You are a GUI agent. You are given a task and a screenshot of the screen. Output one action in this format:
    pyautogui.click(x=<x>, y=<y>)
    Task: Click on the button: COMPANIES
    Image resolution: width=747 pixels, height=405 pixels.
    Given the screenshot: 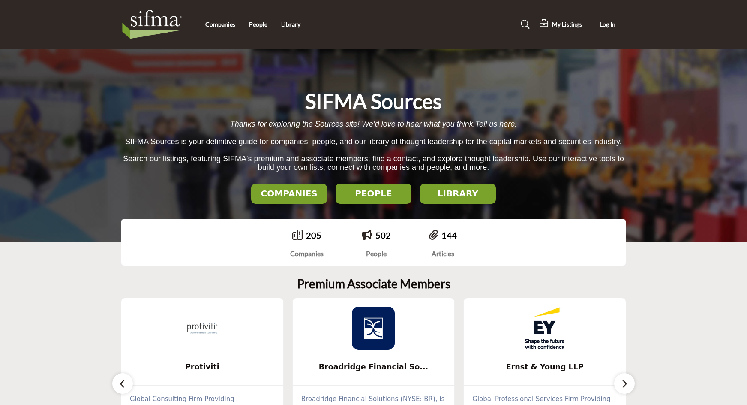 What is the action you would take?
    pyautogui.click(x=289, y=193)
    